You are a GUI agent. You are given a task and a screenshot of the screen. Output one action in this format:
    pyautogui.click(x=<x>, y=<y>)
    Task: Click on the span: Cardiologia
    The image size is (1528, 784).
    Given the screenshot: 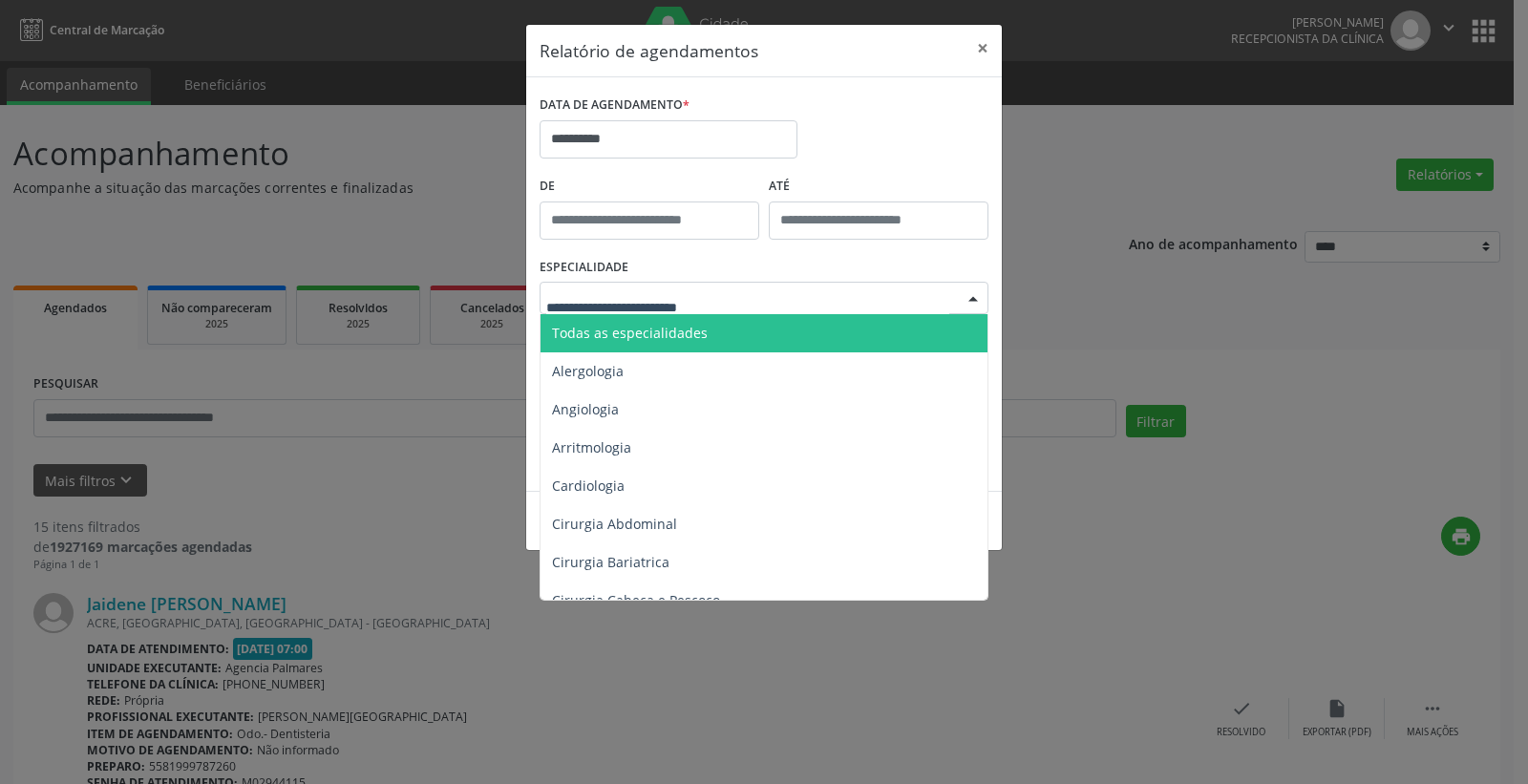 What is the action you would take?
    pyautogui.click(x=588, y=485)
    